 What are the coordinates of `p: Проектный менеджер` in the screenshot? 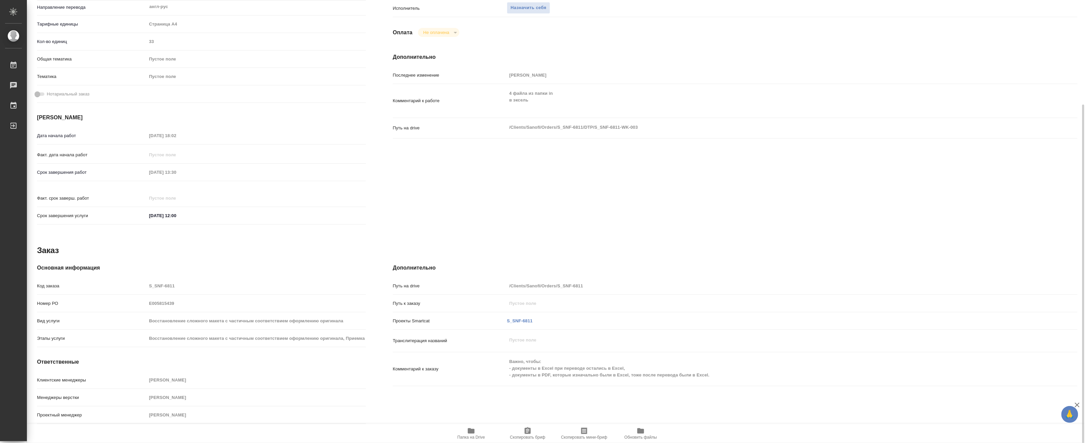 It's located at (92, 416).